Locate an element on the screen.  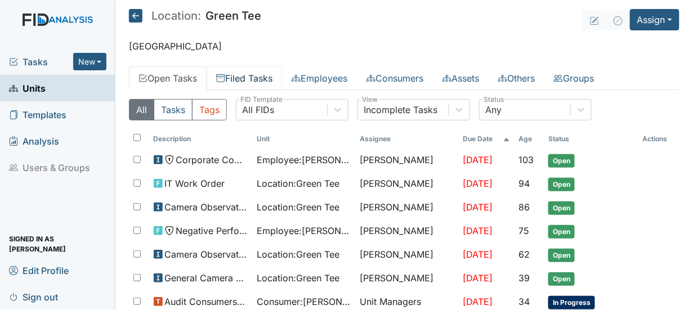
span: Units is located at coordinates (27, 88).